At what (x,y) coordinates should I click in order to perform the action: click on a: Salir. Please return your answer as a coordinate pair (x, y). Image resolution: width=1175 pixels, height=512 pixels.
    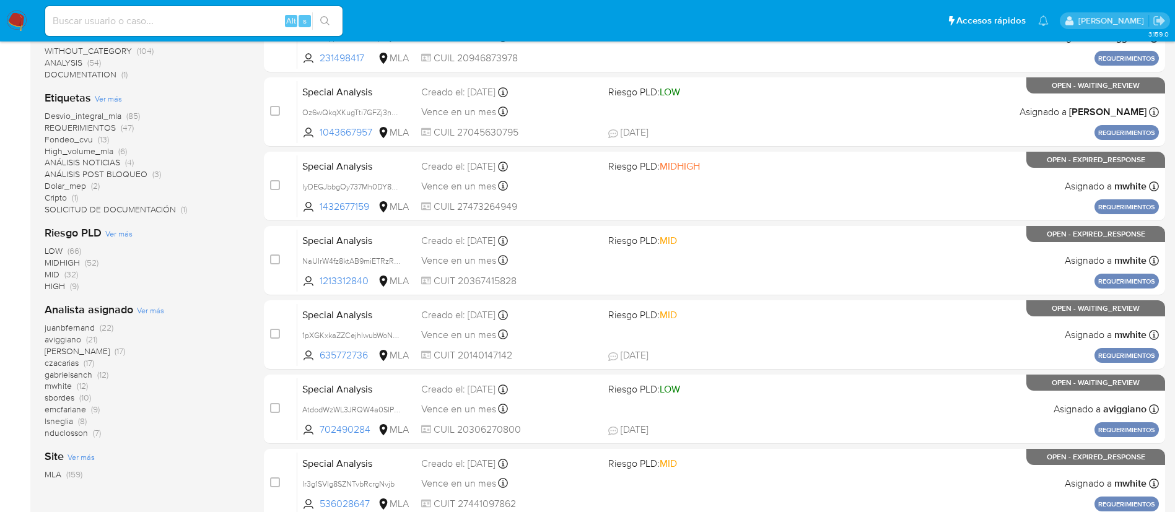
    Looking at the image, I should click on (1159, 20).